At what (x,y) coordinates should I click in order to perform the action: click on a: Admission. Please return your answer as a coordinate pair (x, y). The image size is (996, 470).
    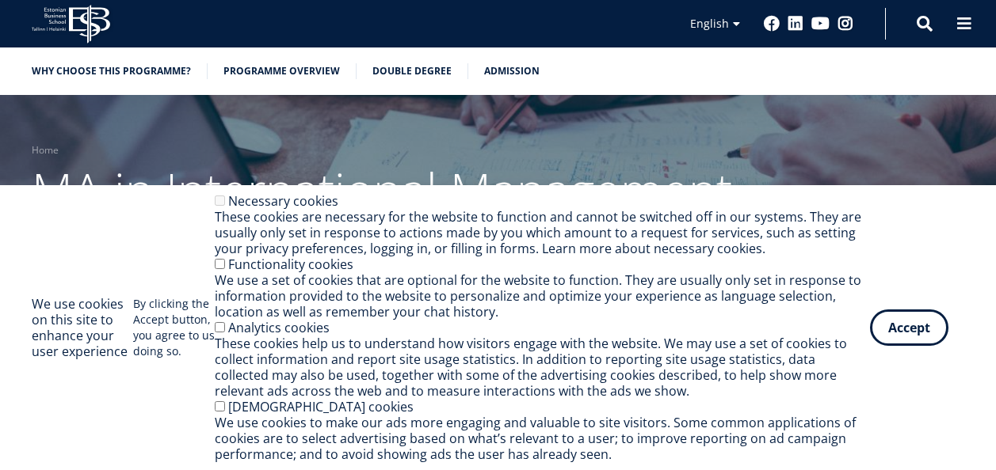
    Looking at the image, I should click on (512, 71).